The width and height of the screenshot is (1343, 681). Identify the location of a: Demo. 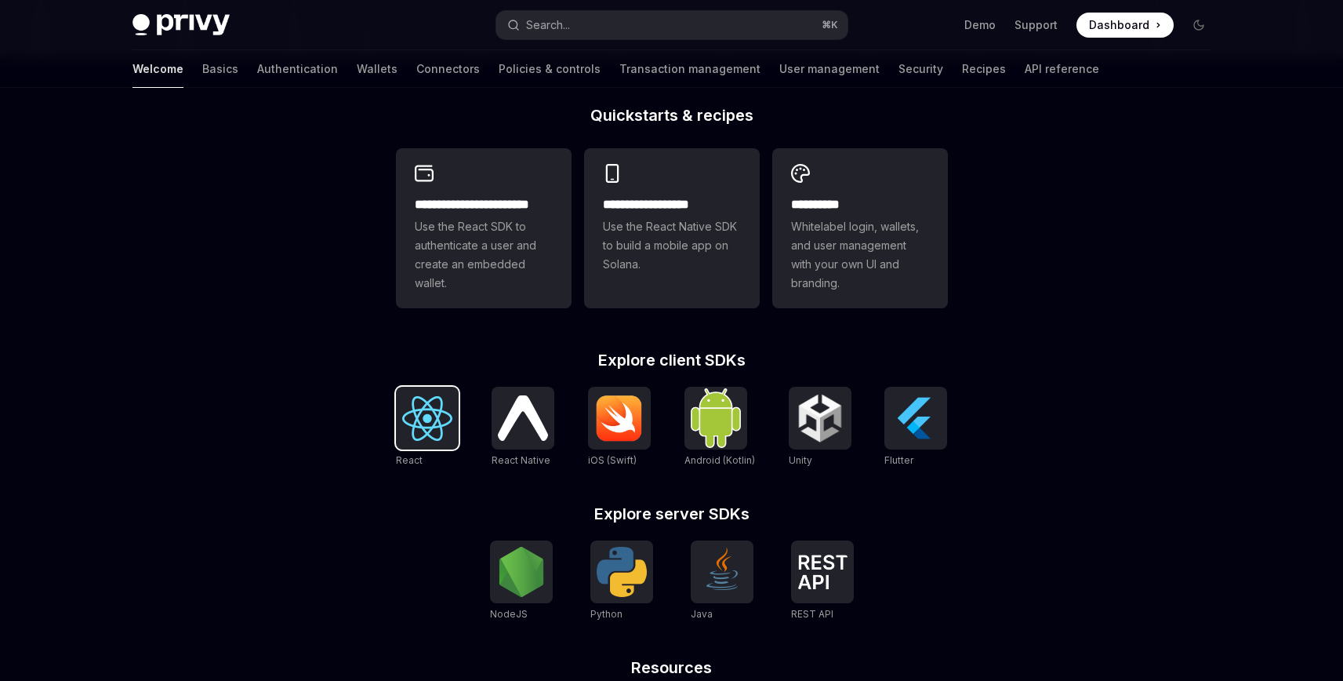
(980, 25).